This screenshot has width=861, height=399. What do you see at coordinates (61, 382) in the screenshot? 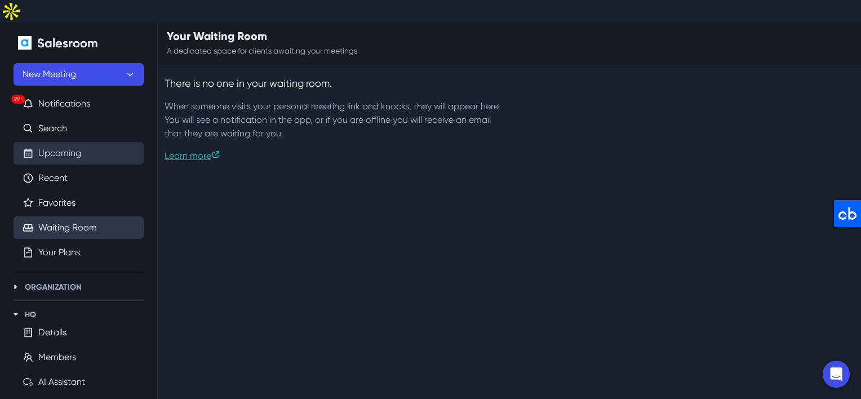
I see `a: AI Assistant` at bounding box center [61, 382].